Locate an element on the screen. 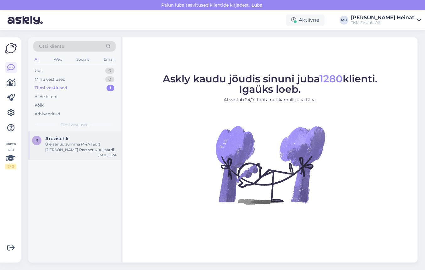 The width and height of the screenshot is (425, 270). img: Askly Logo is located at coordinates (11, 48).